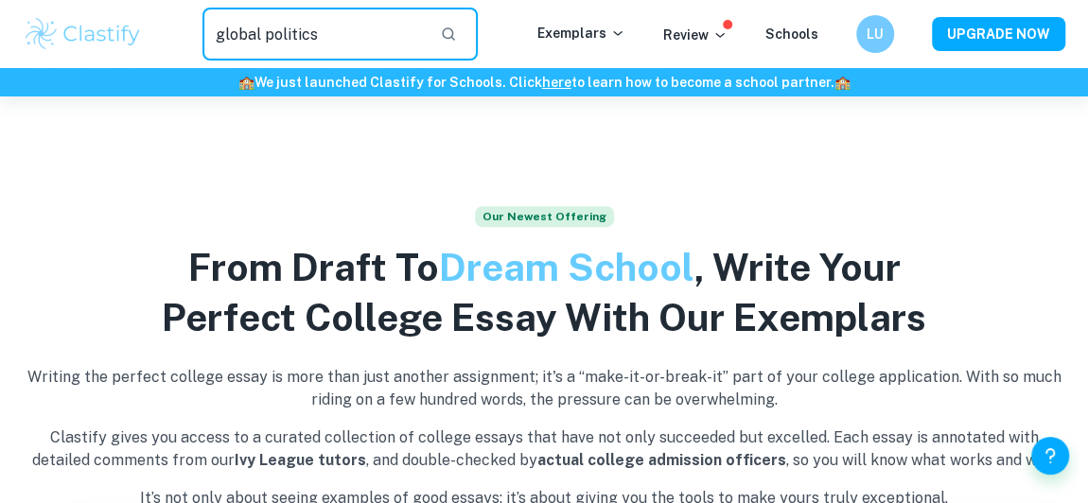 This screenshot has height=503, width=1088. Describe the element at coordinates (300, 460) in the screenshot. I see `b: Ivy League tutors` at that location.